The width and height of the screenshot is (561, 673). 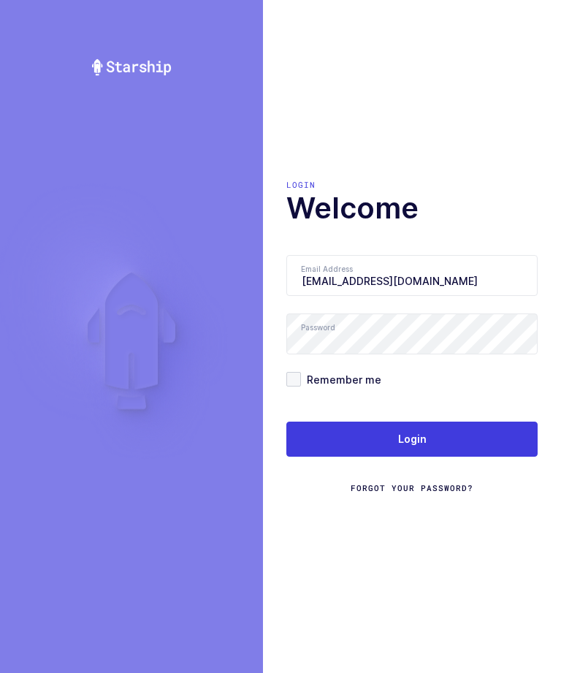 What do you see at coordinates (412, 334) in the screenshot?
I see `input: Password` at bounding box center [412, 334].